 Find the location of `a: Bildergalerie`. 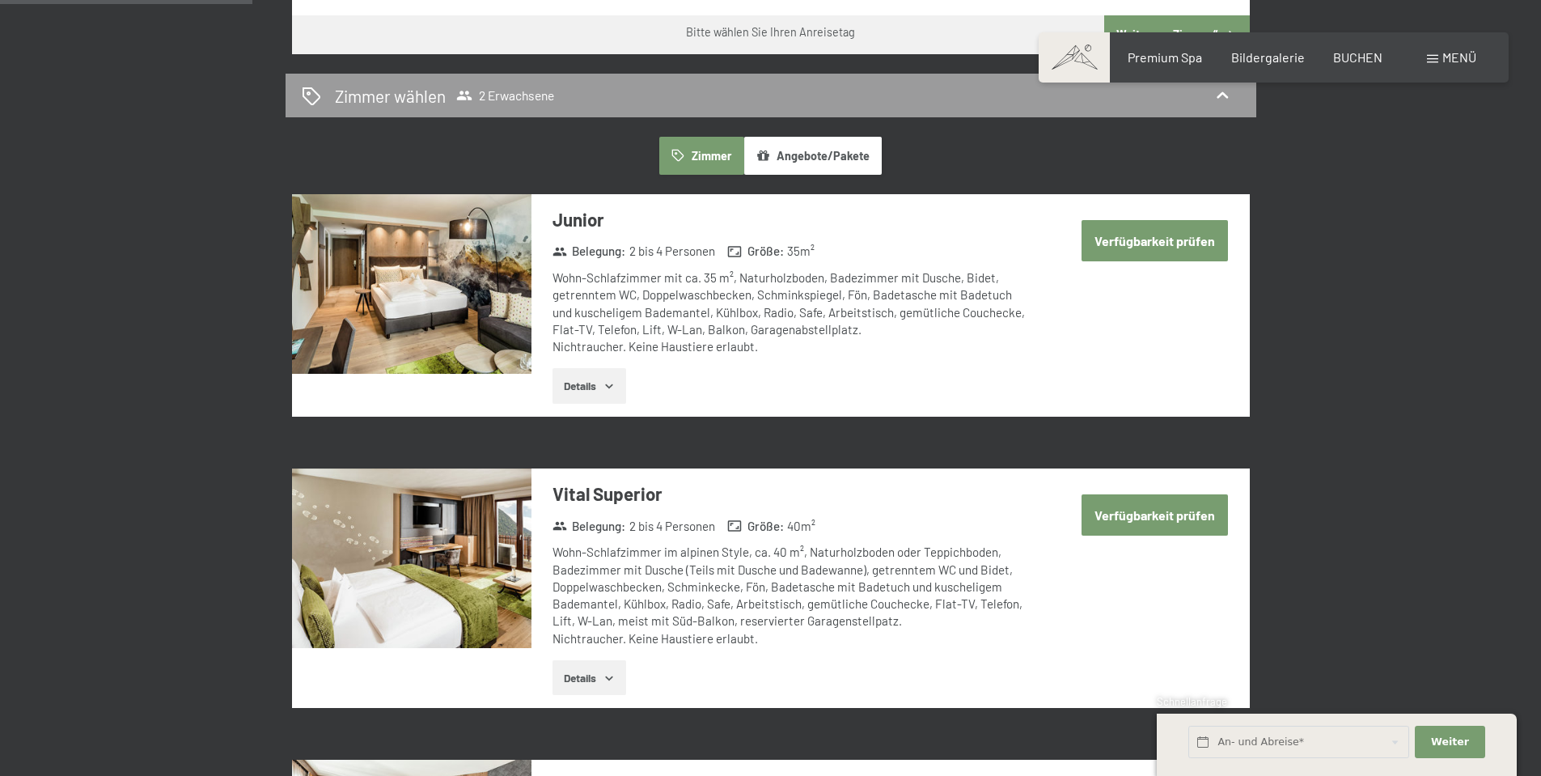

a: Bildergalerie is located at coordinates (1267, 57).